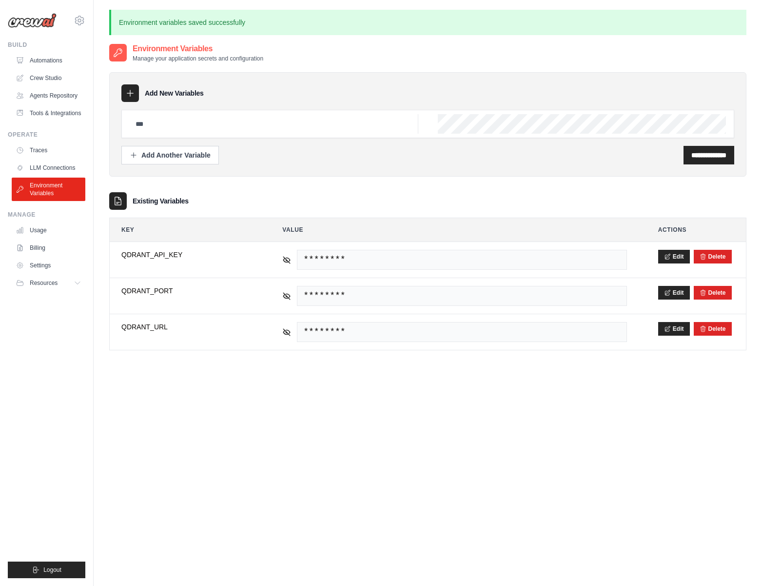  Describe the element at coordinates (48, 150) in the screenshot. I see `a: Traces` at that location.